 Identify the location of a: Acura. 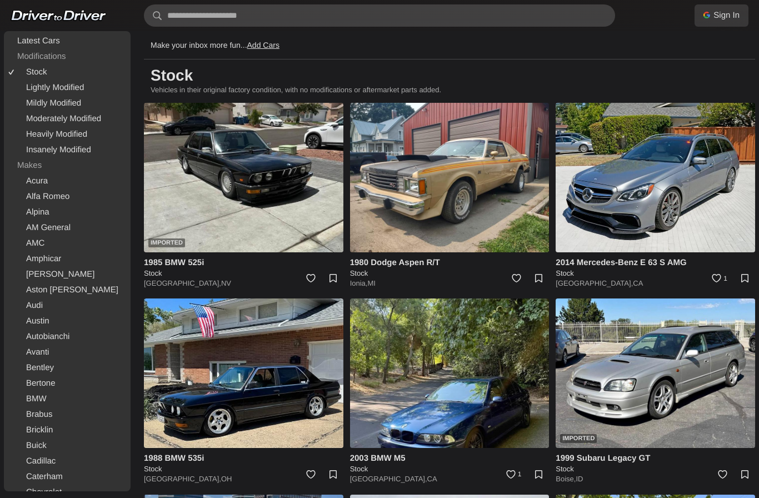
(67, 181).